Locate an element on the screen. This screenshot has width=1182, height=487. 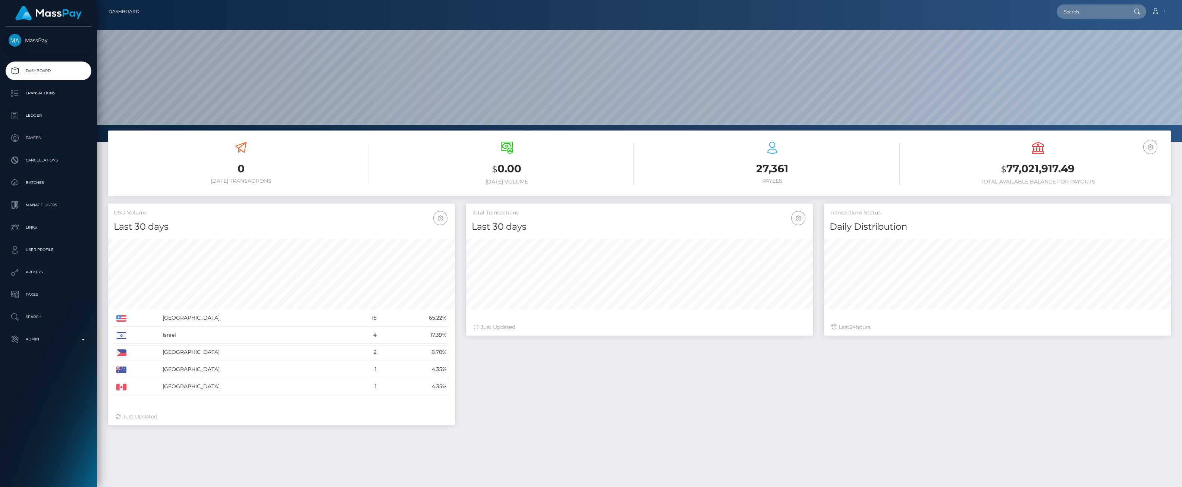
a: Batches is located at coordinates (48, 183).